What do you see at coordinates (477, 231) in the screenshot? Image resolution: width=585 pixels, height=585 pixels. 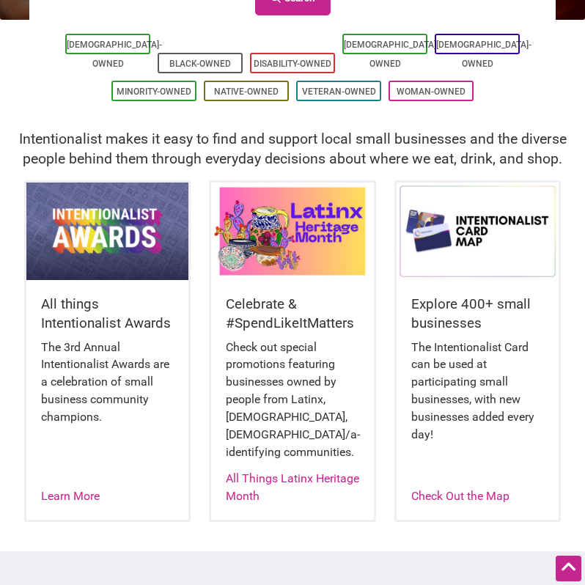 I see `img: Intentionalist Card Map` at bounding box center [477, 231].